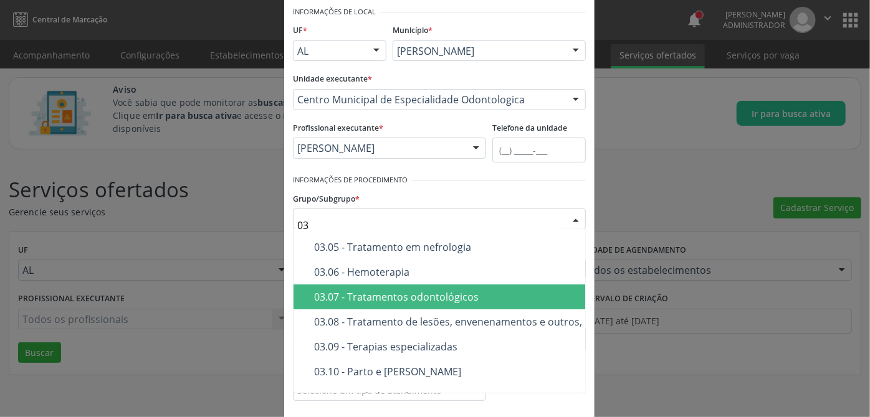  I want to click on div: 03.06 - Hemoterapia, so click(525, 272).